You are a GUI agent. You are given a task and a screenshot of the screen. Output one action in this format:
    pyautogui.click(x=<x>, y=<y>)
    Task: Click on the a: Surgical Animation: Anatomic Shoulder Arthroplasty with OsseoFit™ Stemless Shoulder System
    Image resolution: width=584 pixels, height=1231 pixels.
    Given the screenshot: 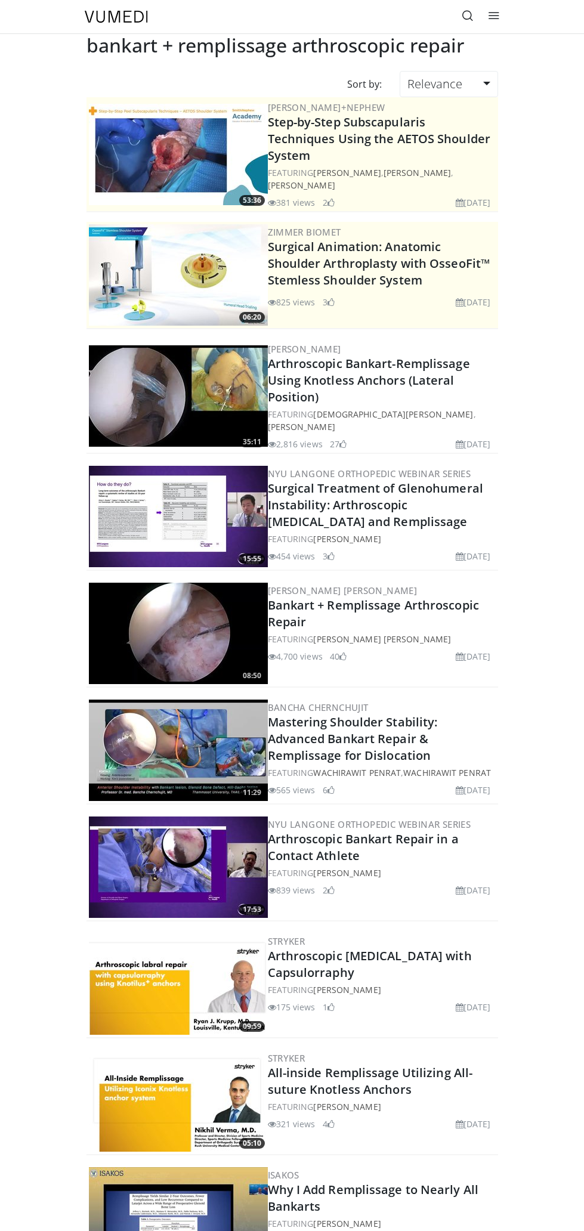 What is the action you would take?
    pyautogui.click(x=379, y=263)
    